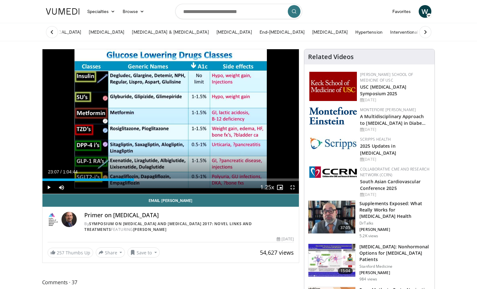  What do you see at coordinates (402, 11) in the screenshot?
I see `a: Favorites` at bounding box center [402, 11].